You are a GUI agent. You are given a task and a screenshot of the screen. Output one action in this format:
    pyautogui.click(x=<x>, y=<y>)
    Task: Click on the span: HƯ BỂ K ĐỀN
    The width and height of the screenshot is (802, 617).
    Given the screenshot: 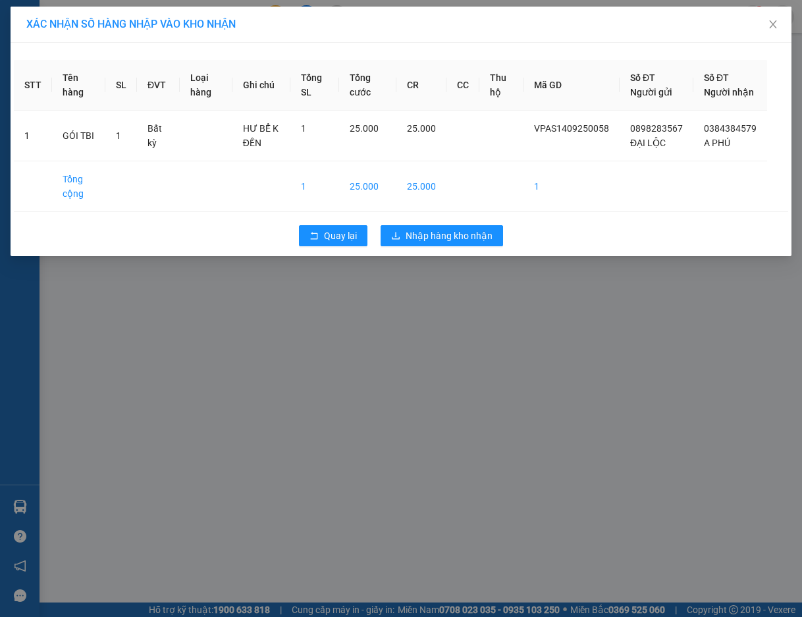 What is the action you would take?
    pyautogui.click(x=261, y=136)
    